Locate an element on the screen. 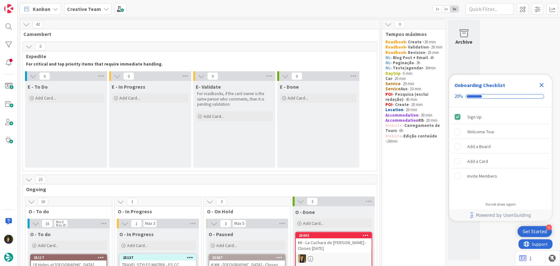 The width and height of the screenshot is (560, 266). div: Welcome Tour is located at coordinates (480, 131).